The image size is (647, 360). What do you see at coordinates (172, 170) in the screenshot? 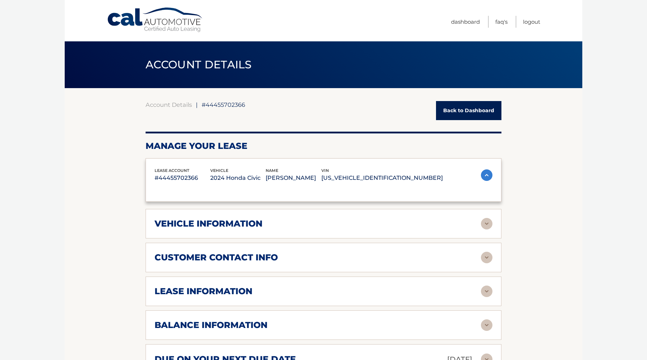
I see `span: lease account` at bounding box center [172, 170].